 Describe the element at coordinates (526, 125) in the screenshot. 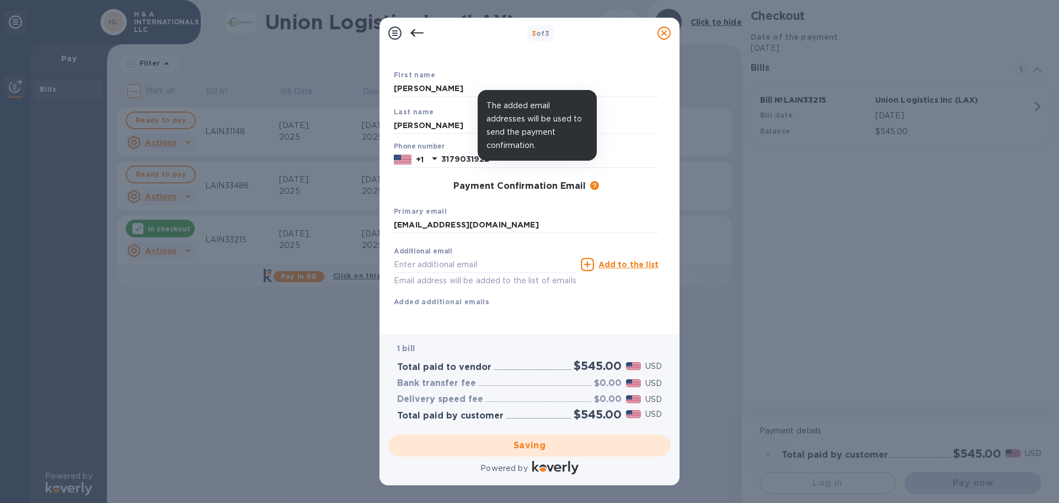

I see `input: Enter your last name` at that location.